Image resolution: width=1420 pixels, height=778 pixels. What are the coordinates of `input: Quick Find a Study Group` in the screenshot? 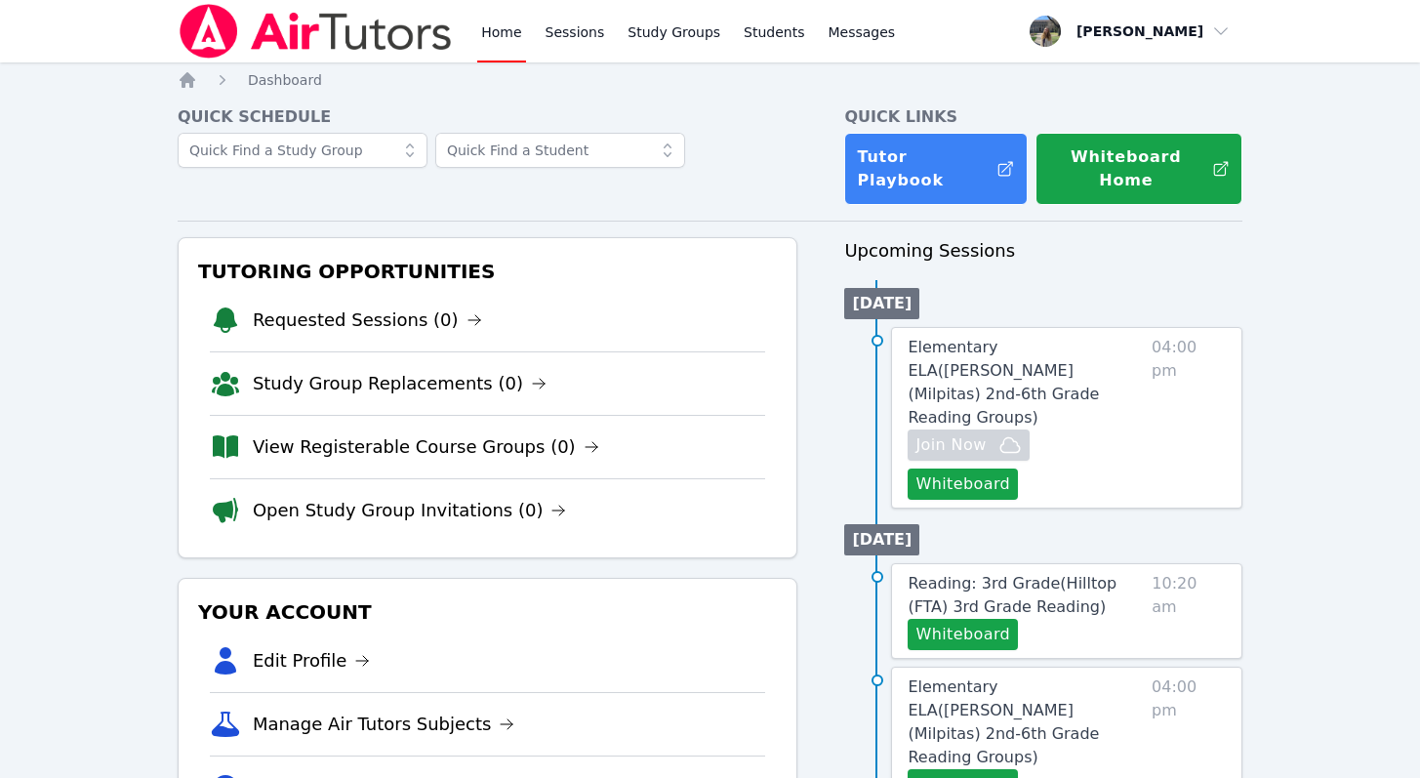 It's located at (303, 150).